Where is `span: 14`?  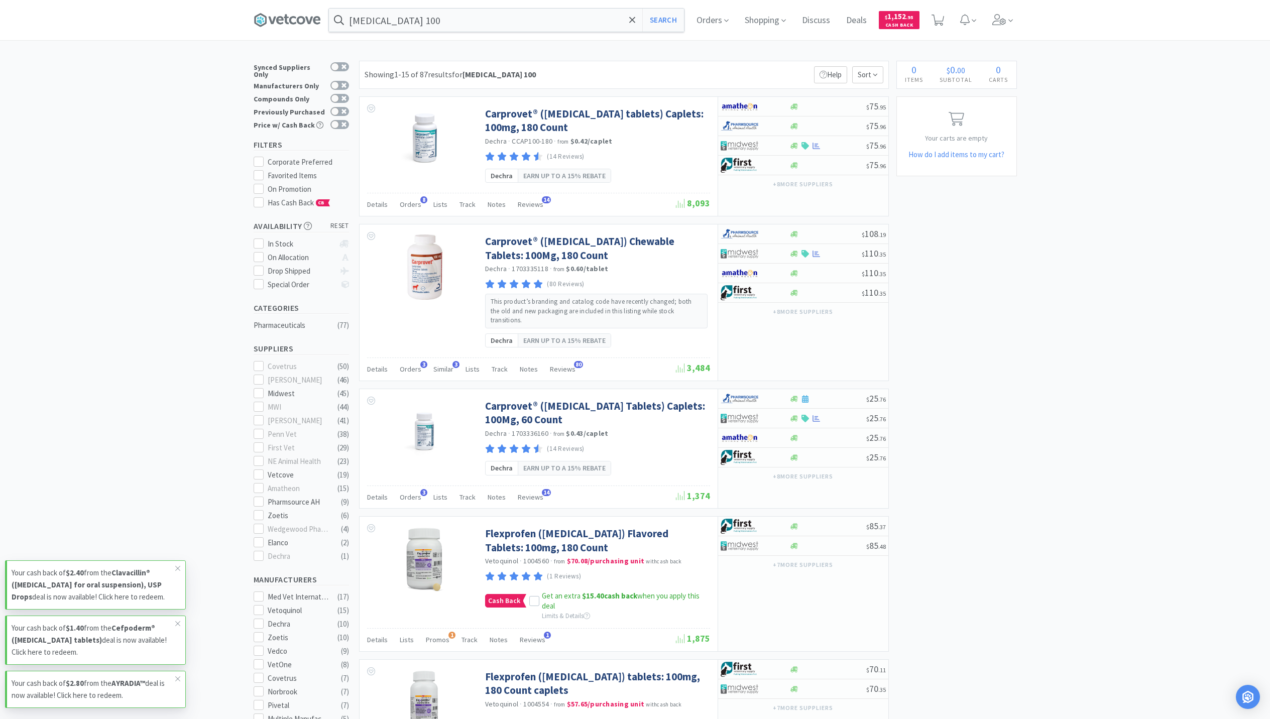
span: 14 is located at coordinates (546, 200).